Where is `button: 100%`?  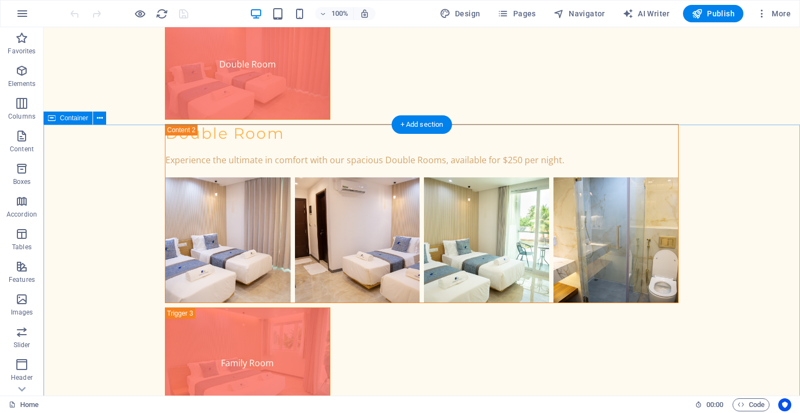 button: 100% is located at coordinates (334, 14).